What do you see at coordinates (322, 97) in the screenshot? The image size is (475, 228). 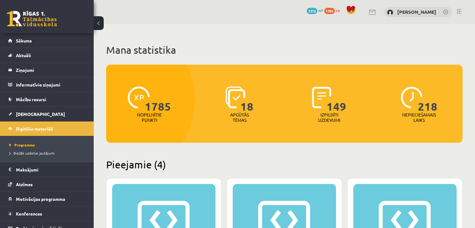 I see `img: icon-completed-tasks-ad58ae20a441b2904462921112bc710f1caf180af7a3daa7317a5a94f2d26646.svg` at bounding box center [322, 97].